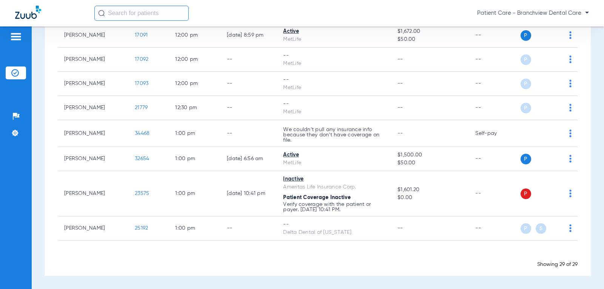 This screenshot has width=604, height=289. What do you see at coordinates (141, 35) in the screenshot?
I see `span: 17091` at bounding box center [141, 35].